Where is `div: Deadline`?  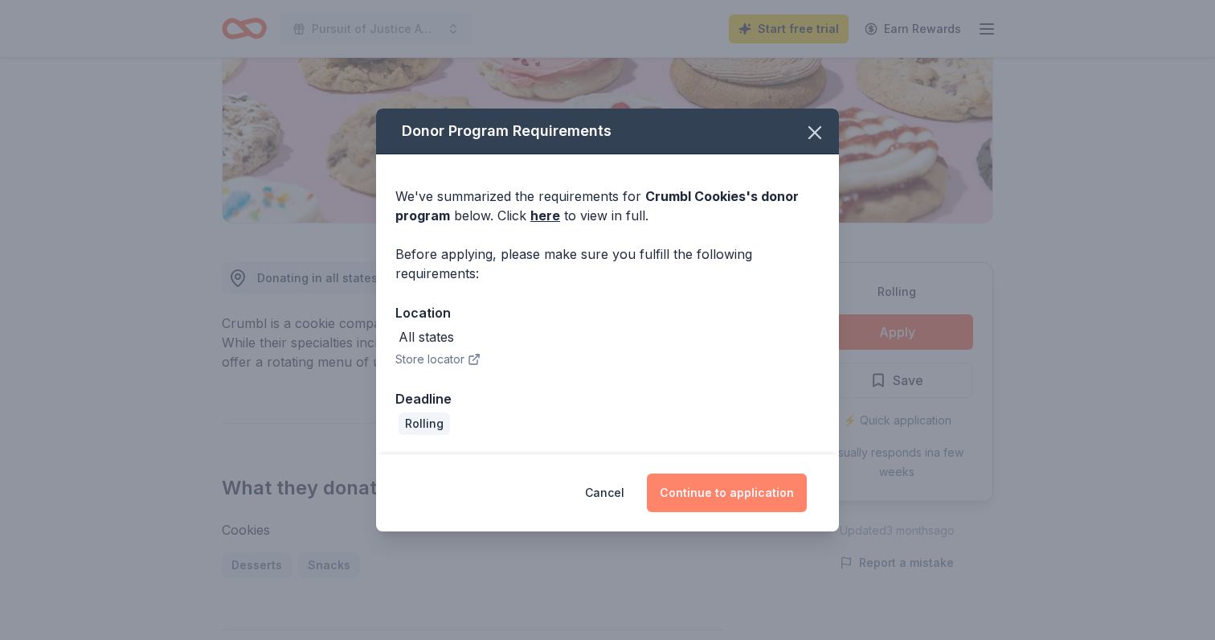 div: Deadline is located at coordinates (608, 399).